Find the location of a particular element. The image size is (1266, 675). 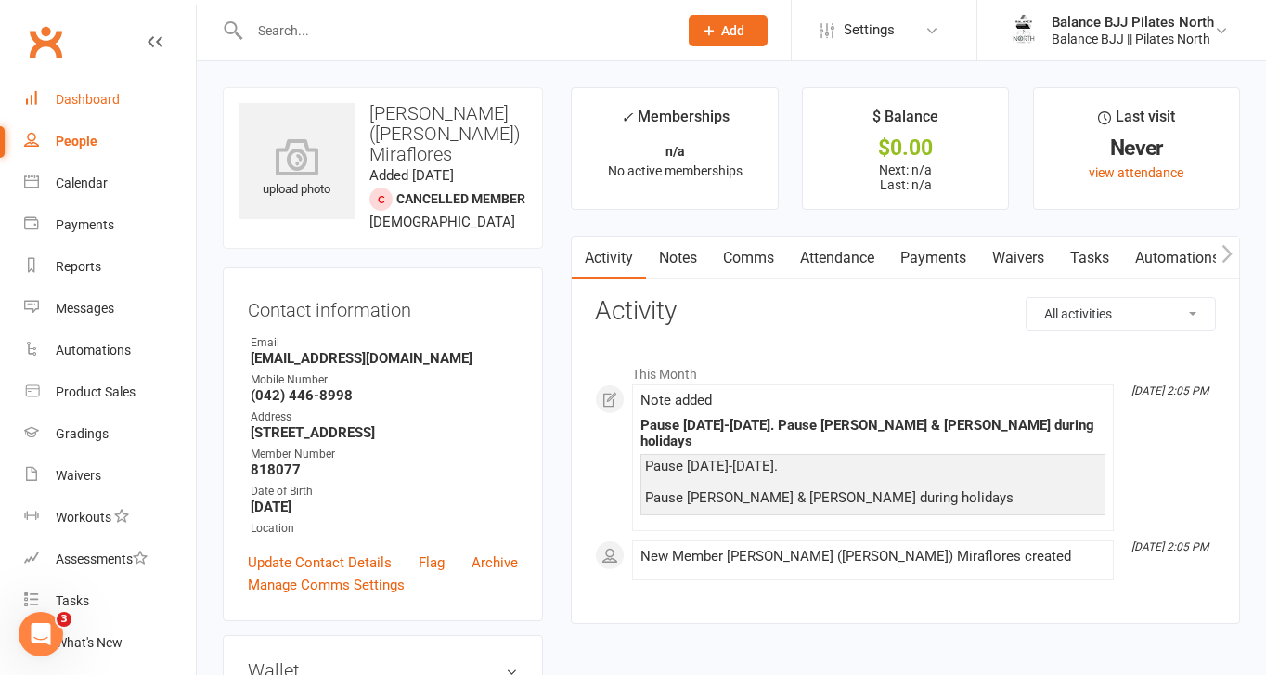

a: Attendance is located at coordinates (837, 258).